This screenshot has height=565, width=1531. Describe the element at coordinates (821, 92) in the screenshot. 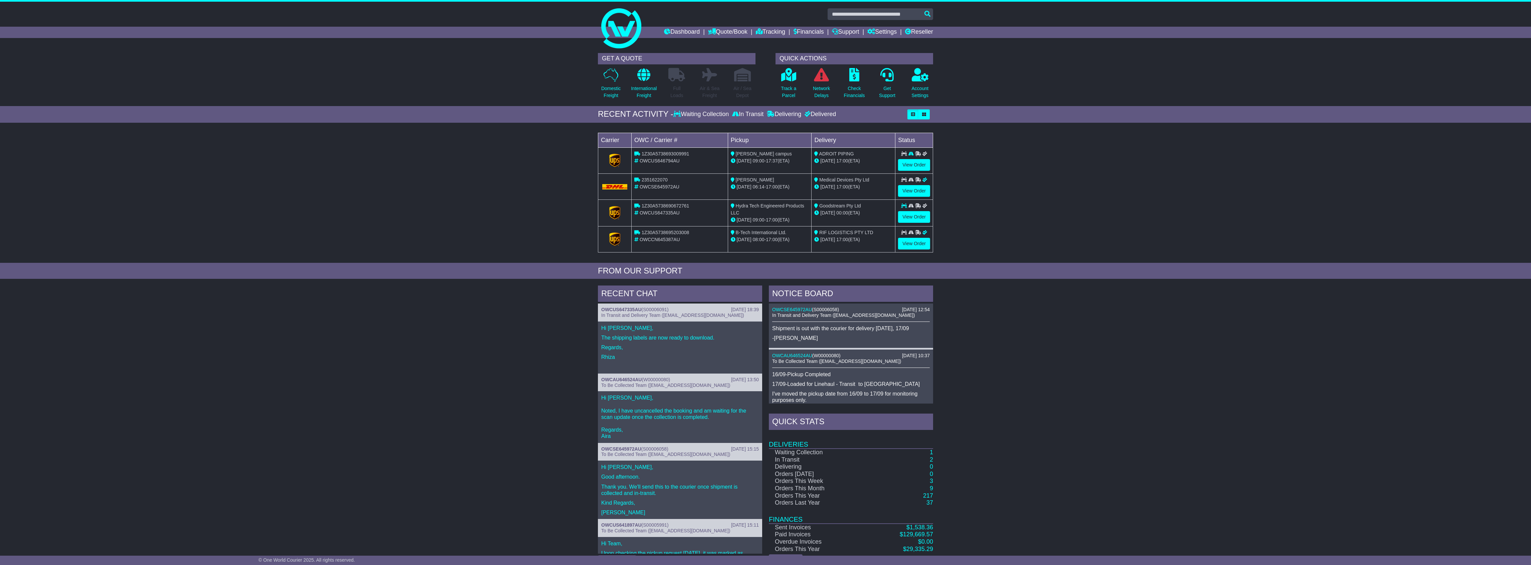

I see `p: Network Delays` at that location.